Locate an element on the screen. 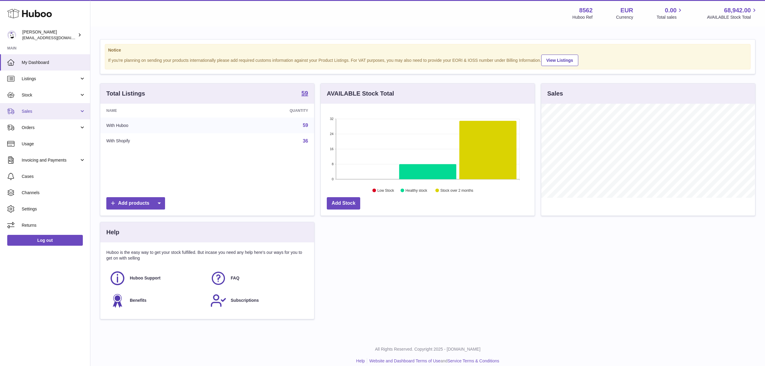 This screenshot has height=366, width=765. text: 24 is located at coordinates (332, 134).